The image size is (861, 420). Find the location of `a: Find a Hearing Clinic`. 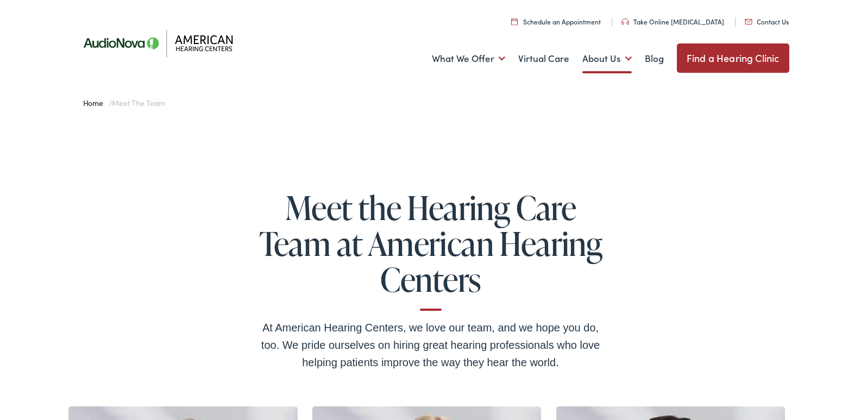

a: Find a Hearing Clinic is located at coordinates (733, 58).